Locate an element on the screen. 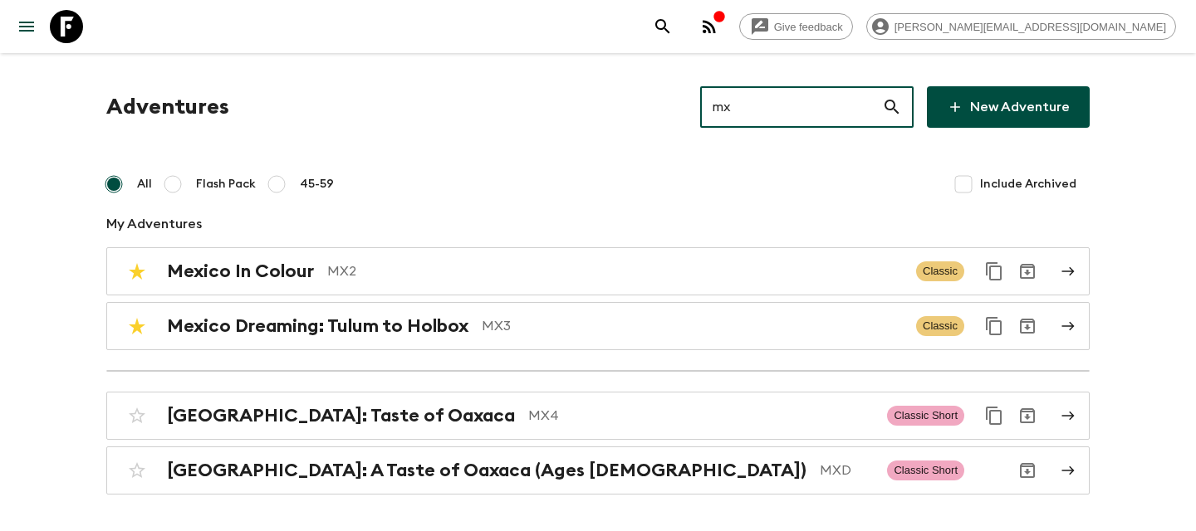  a: New Adventure is located at coordinates (1008, 107).